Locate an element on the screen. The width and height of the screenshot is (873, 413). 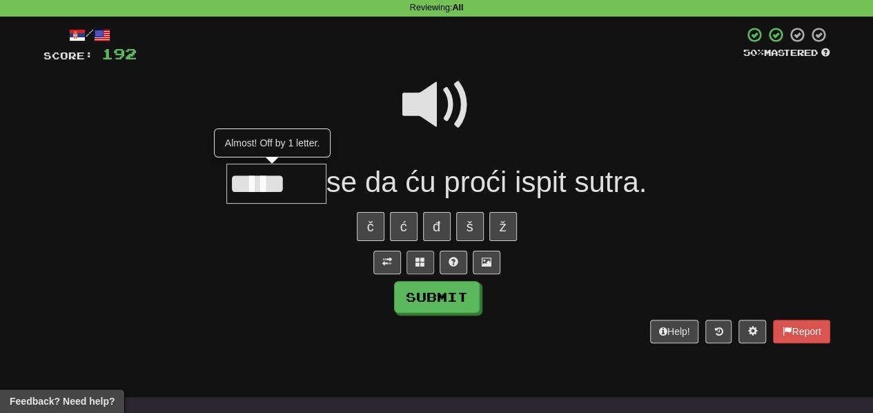
button: č is located at coordinates (370, 226).